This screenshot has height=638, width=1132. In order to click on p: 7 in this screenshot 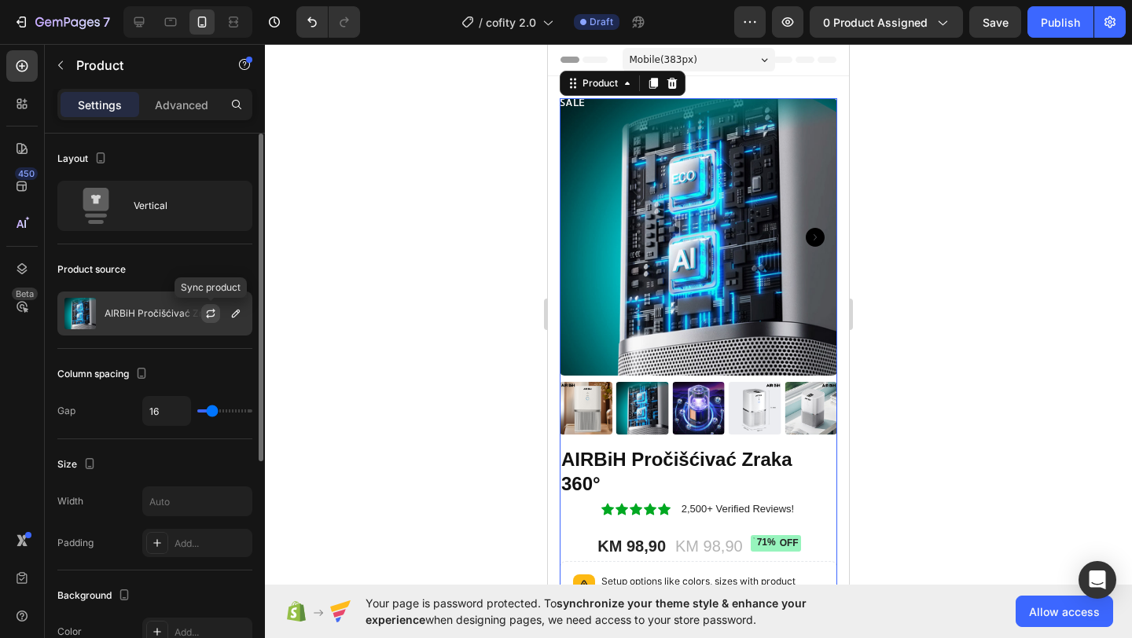, I will do `click(106, 22)`.